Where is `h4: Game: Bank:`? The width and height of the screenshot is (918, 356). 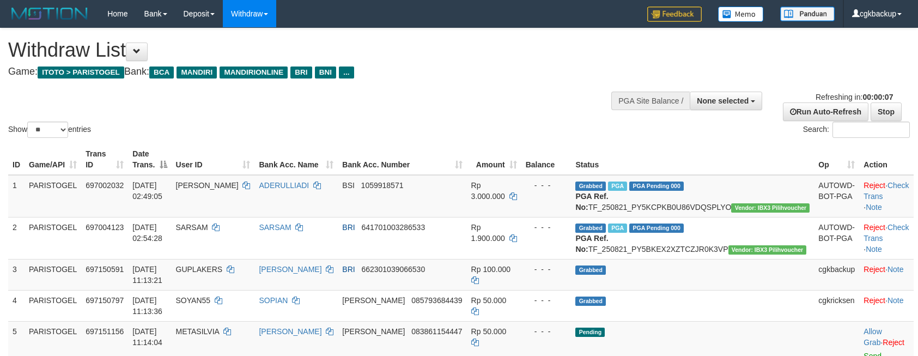 h4: Game: Bank: is located at coordinates (305, 72).